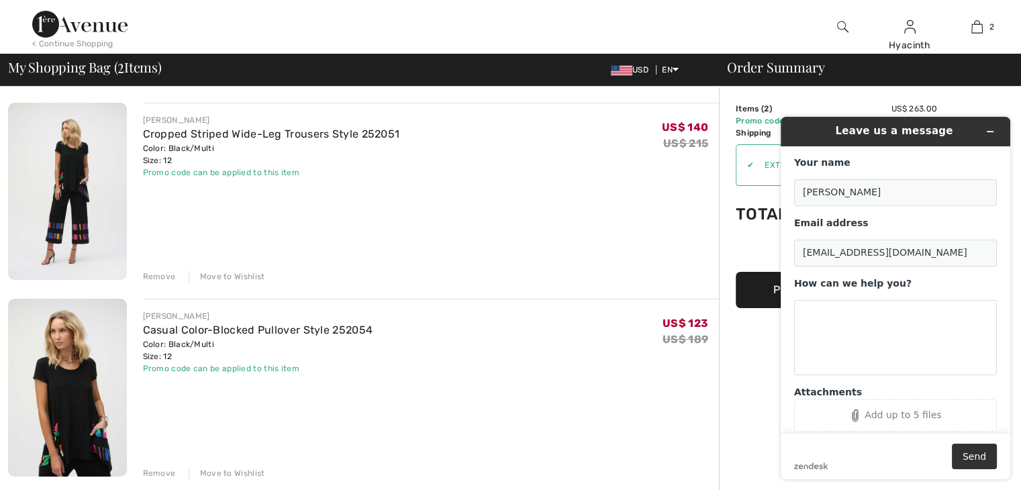 Image resolution: width=1021 pixels, height=490 pixels. Describe the element at coordinates (977, 27) in the screenshot. I see `img: My Bag` at that location.